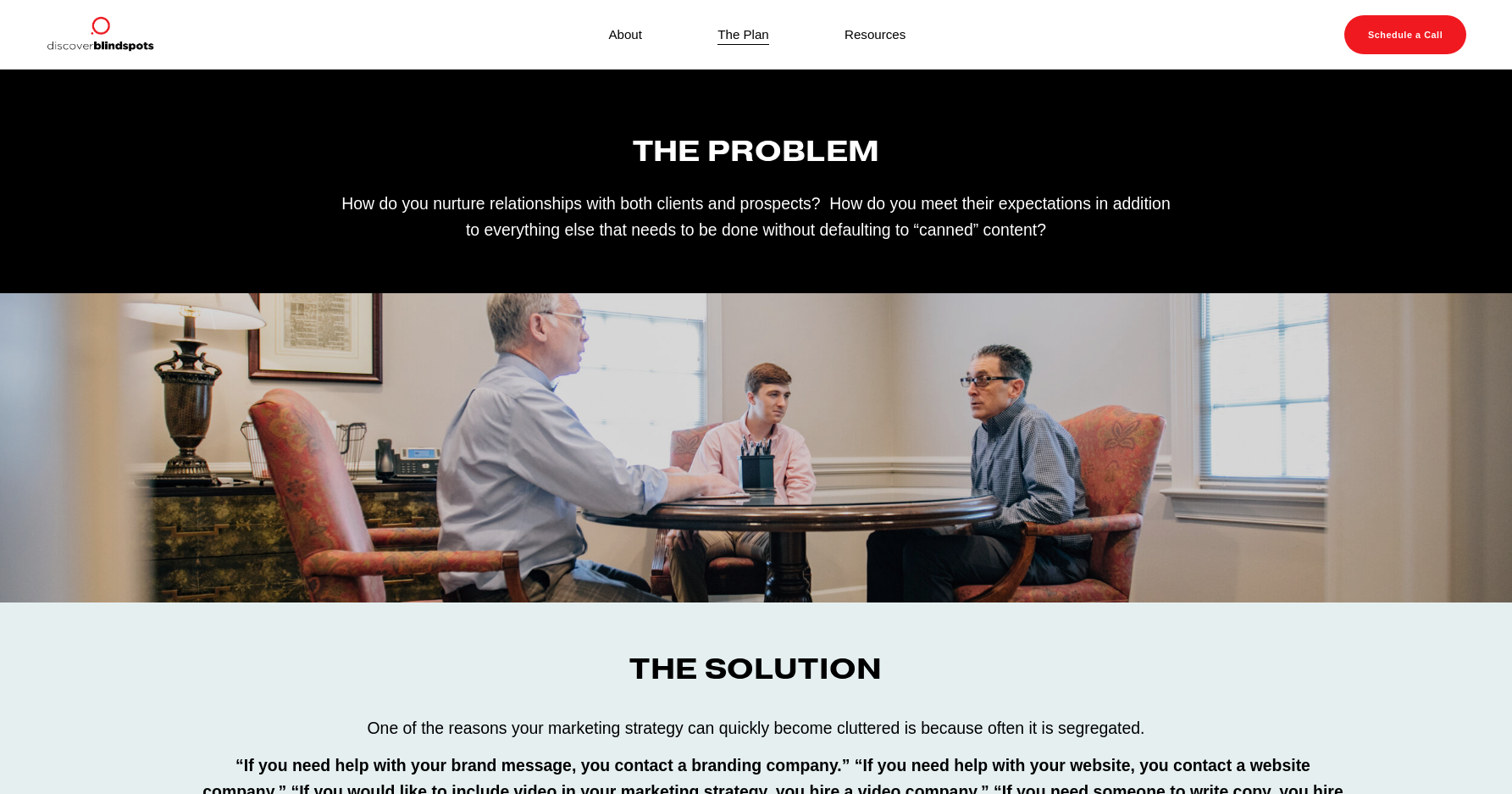 The width and height of the screenshot is (1512, 794). Describe the element at coordinates (756, 151) in the screenshot. I see `h3: The Problem` at that location.